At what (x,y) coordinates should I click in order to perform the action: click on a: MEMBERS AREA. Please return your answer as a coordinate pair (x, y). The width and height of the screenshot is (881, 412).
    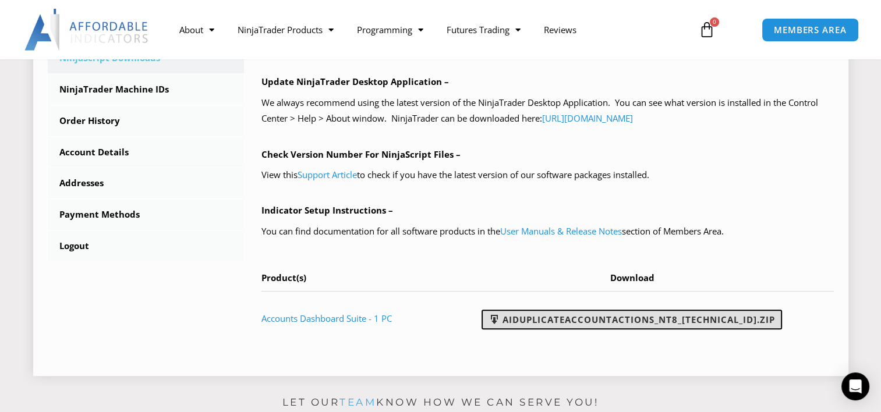
    Looking at the image, I should click on (810, 30).